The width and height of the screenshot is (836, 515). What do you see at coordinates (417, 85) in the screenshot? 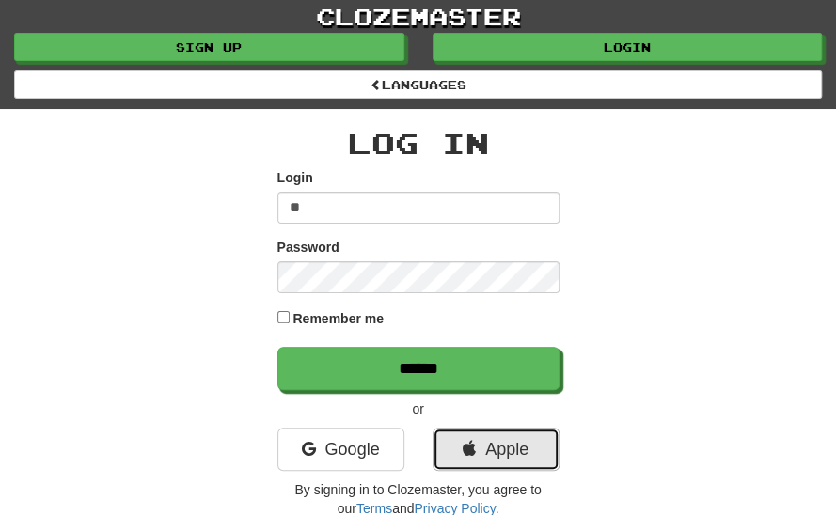
I see `a: Languages` at bounding box center [417, 85].